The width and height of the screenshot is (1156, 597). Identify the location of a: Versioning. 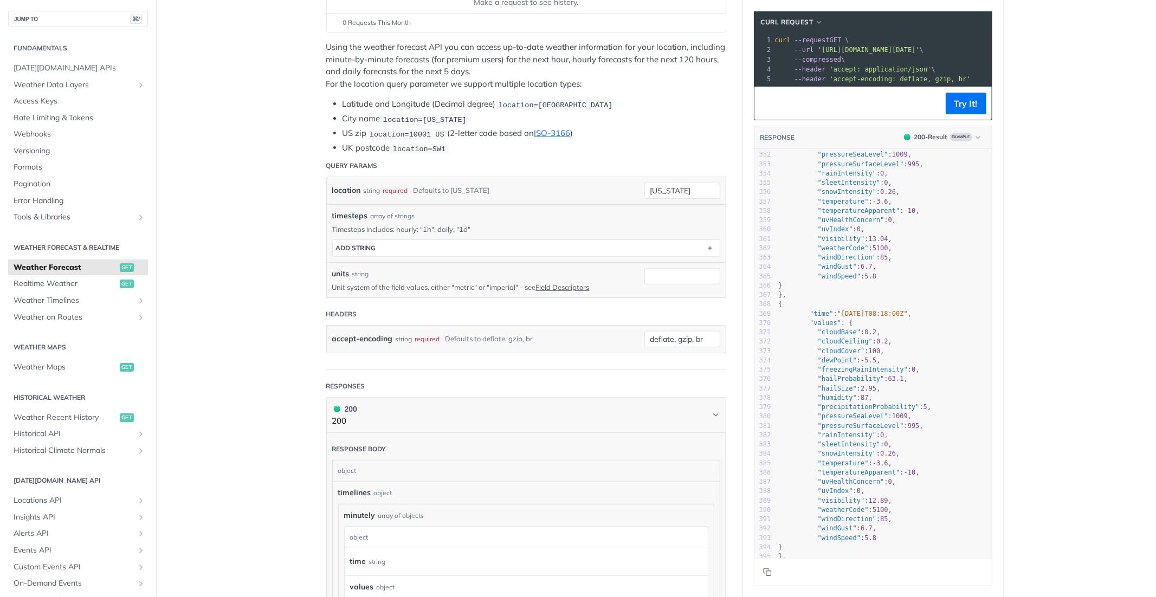
(78, 151).